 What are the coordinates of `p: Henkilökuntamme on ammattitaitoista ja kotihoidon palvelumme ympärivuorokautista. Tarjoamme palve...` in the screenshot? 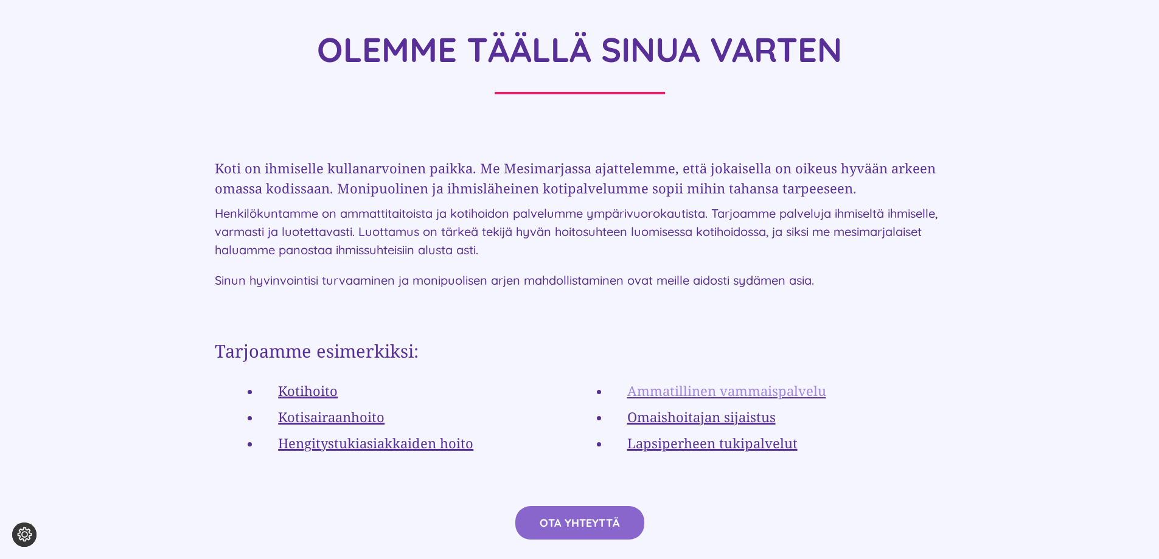 It's located at (580, 232).